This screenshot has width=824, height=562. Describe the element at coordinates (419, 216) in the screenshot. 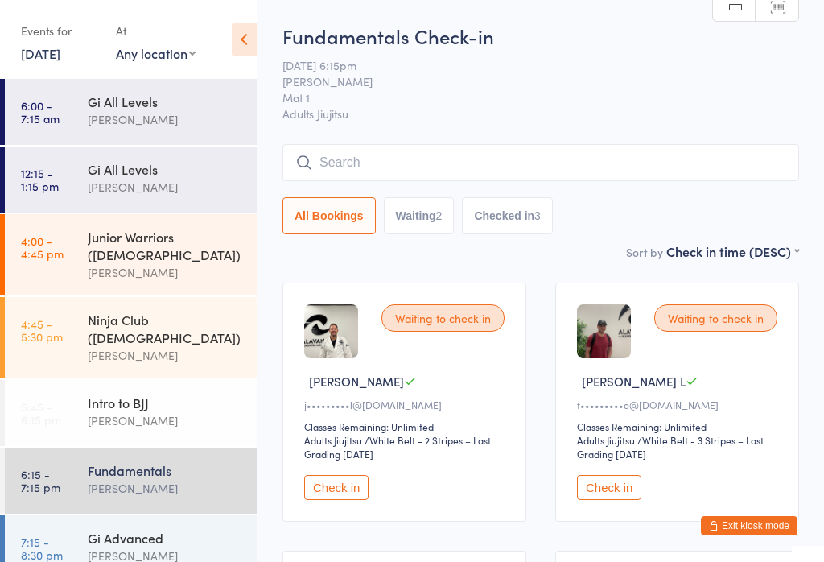

I see `button: Waiting2` at that location.